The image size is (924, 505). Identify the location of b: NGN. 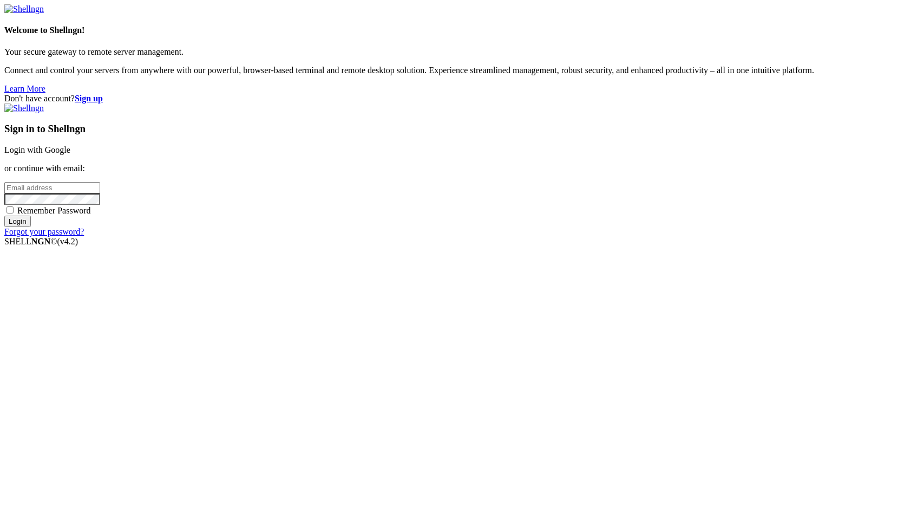
(41, 241).